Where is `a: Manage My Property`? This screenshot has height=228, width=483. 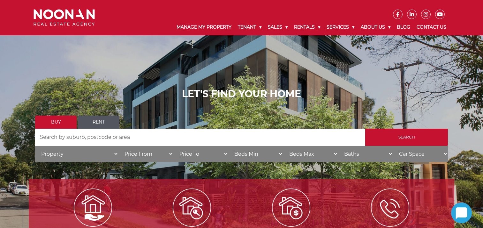
a: Manage My Property is located at coordinates (204, 27).